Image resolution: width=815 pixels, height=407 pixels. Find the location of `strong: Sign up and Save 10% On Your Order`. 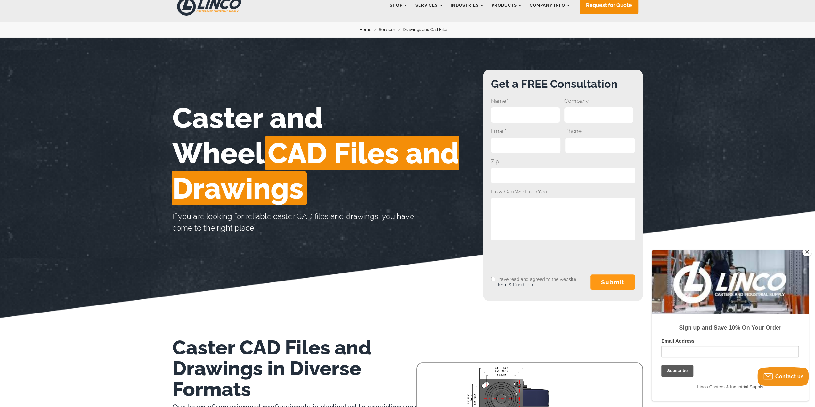

strong: Sign up and Save 10% On Your Order is located at coordinates (78, 77).